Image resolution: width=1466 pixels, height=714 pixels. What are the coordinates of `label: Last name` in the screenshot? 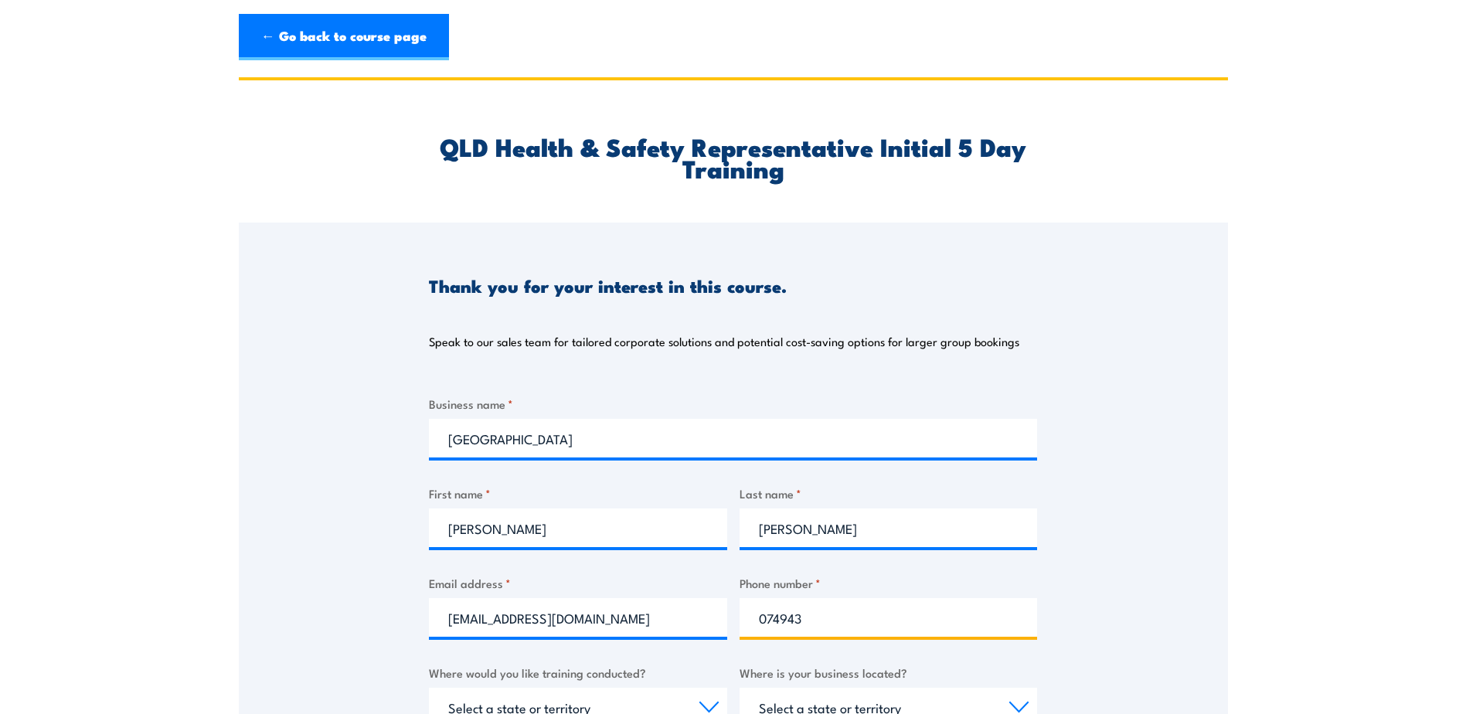 It's located at (889, 493).